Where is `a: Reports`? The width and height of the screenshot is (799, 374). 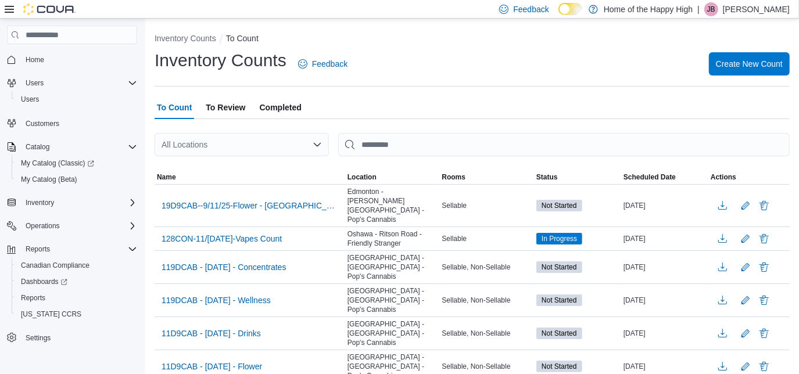
a: Reports is located at coordinates (33, 298).